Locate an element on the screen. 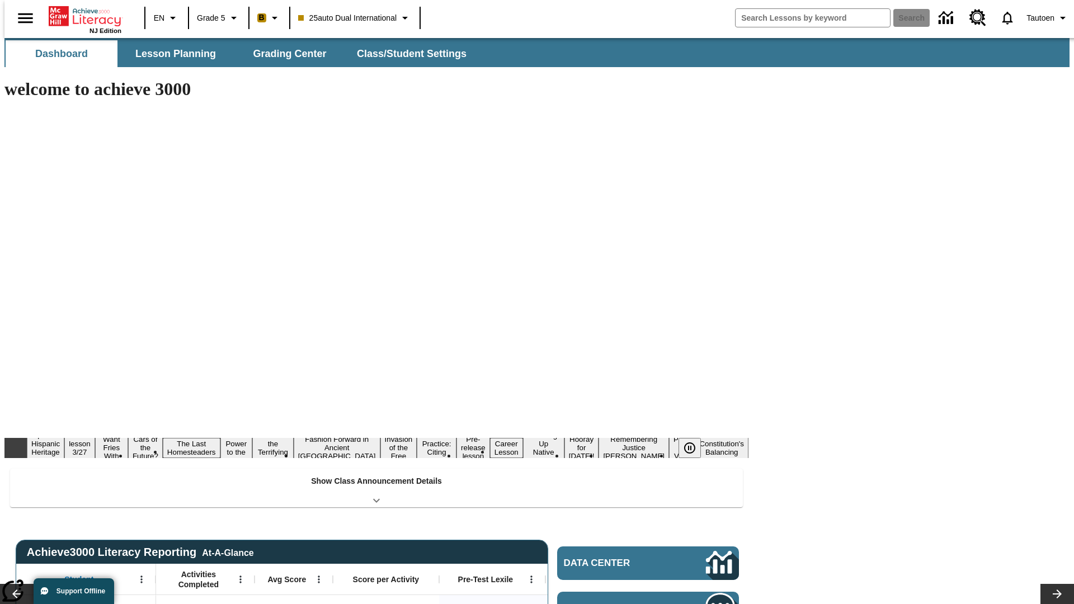 The height and width of the screenshot is (604, 1074). a: Home is located at coordinates (85, 16).